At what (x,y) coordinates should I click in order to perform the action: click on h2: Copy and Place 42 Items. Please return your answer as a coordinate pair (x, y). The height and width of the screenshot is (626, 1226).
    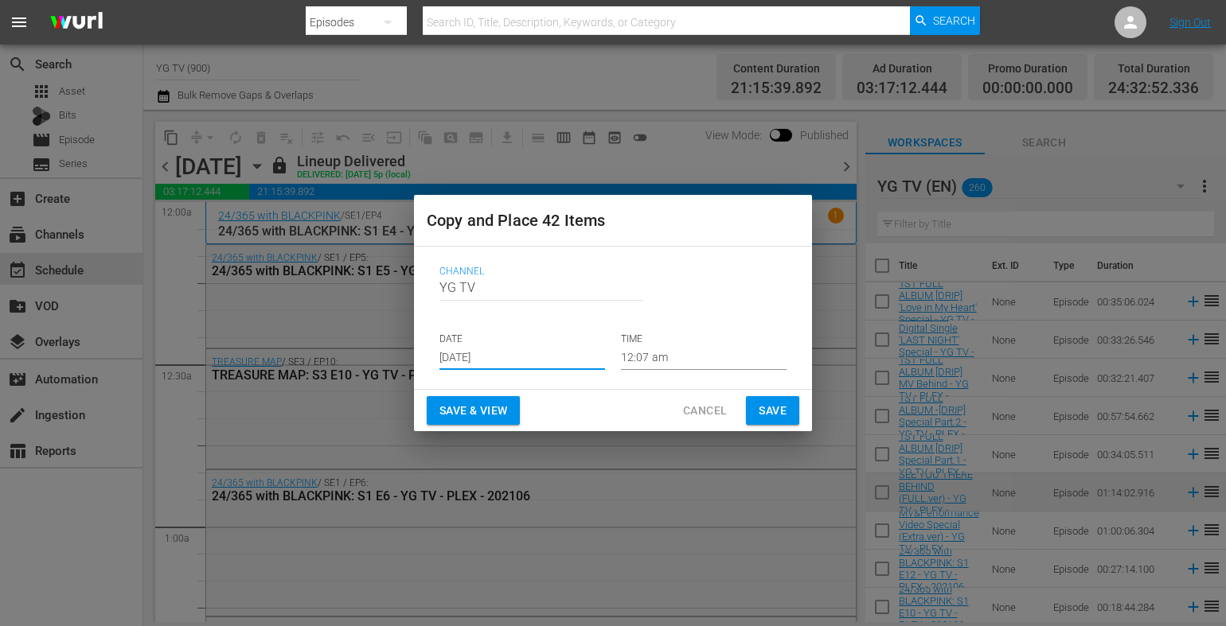
    Looking at the image, I should click on (613, 220).